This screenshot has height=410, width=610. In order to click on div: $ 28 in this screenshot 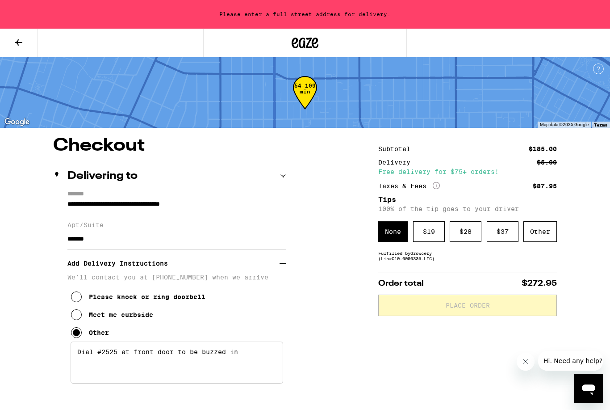, I will do `click(465, 231)`.